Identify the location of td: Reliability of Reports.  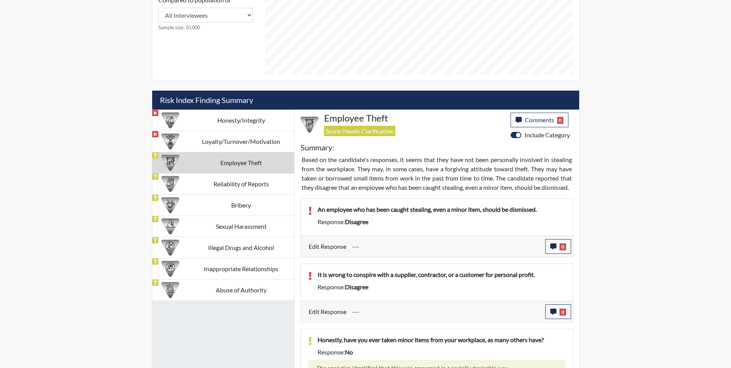
(241, 183).